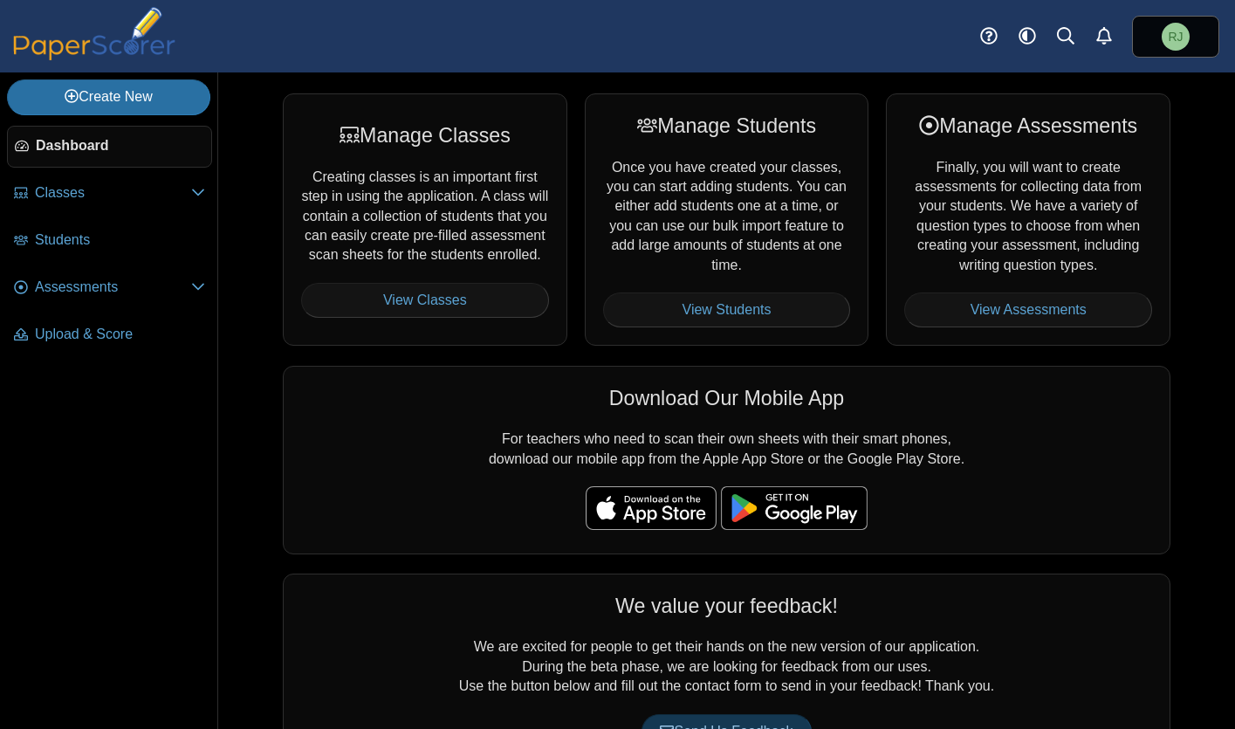 Image resolution: width=1235 pixels, height=729 pixels. I want to click on img: apple-store-badge.svg, so click(651, 508).